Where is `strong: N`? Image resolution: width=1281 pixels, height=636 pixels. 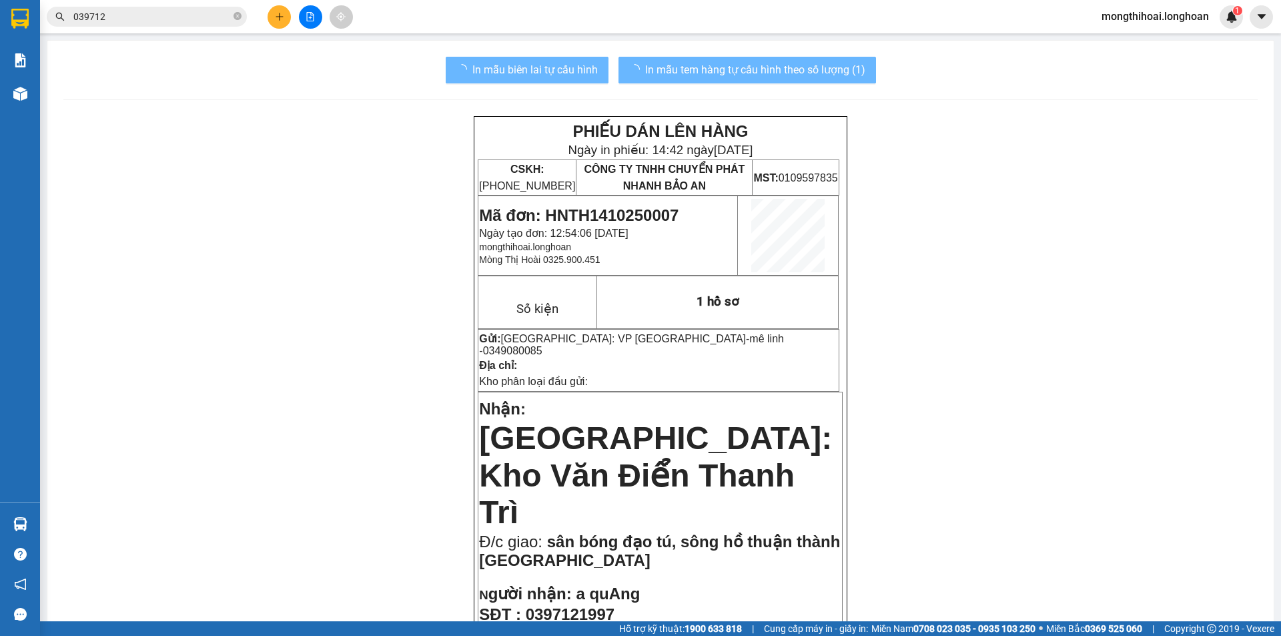 strong: N is located at coordinates (525, 594).